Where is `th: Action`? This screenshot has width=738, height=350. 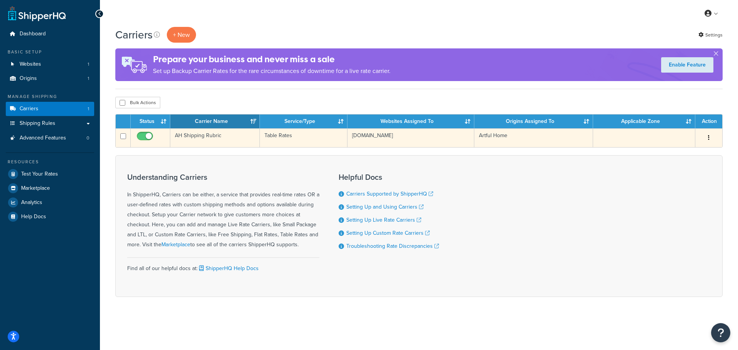
th: Action is located at coordinates (708, 121).